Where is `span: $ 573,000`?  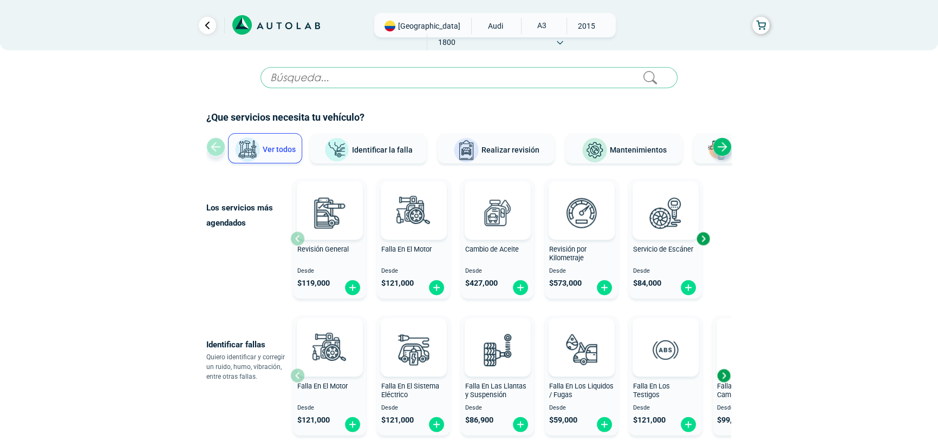 span: $ 573,000 is located at coordinates (565, 283).